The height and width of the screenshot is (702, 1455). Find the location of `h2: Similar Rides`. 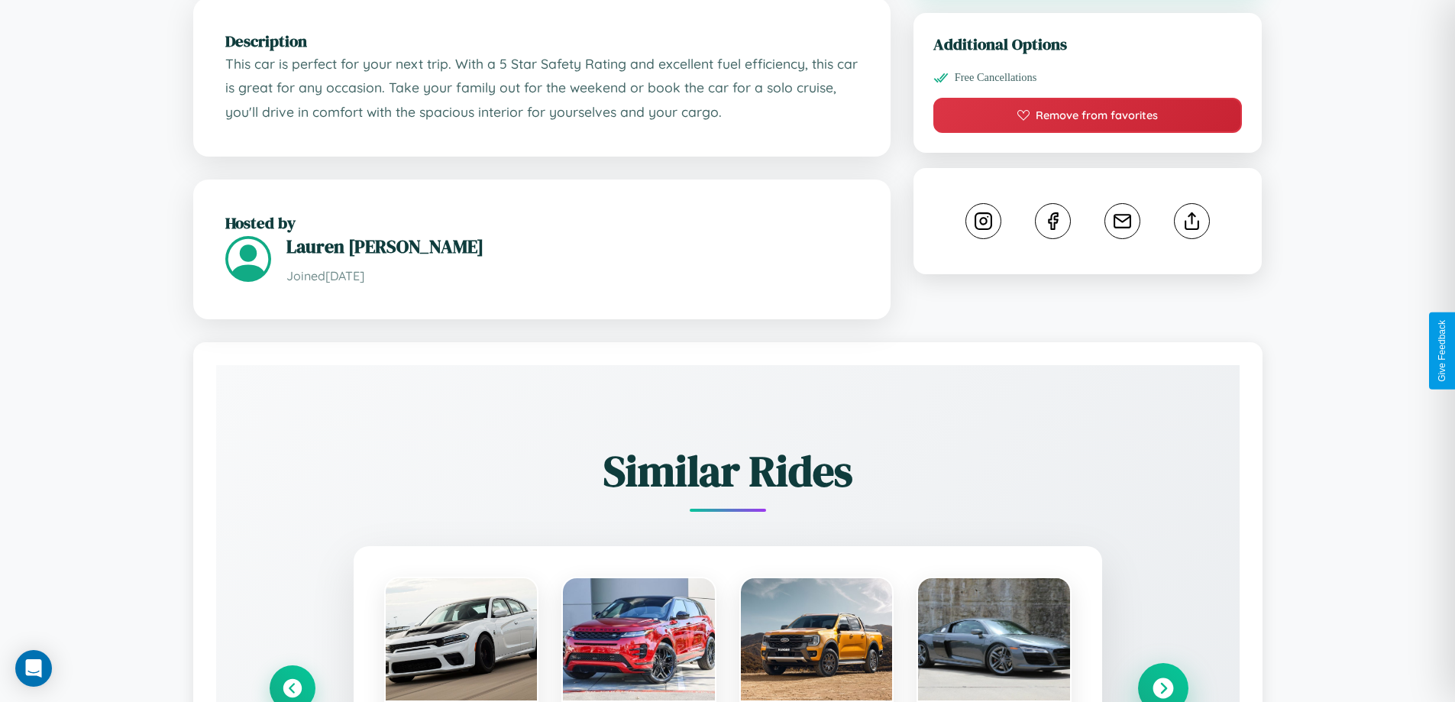

h2: Similar Rides is located at coordinates (728, 470).